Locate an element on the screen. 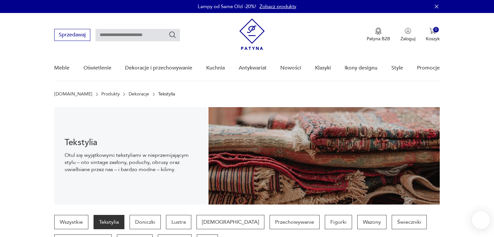 Image resolution: width=494 pixels, height=237 pixels. a: Antykwariat is located at coordinates (253, 68).